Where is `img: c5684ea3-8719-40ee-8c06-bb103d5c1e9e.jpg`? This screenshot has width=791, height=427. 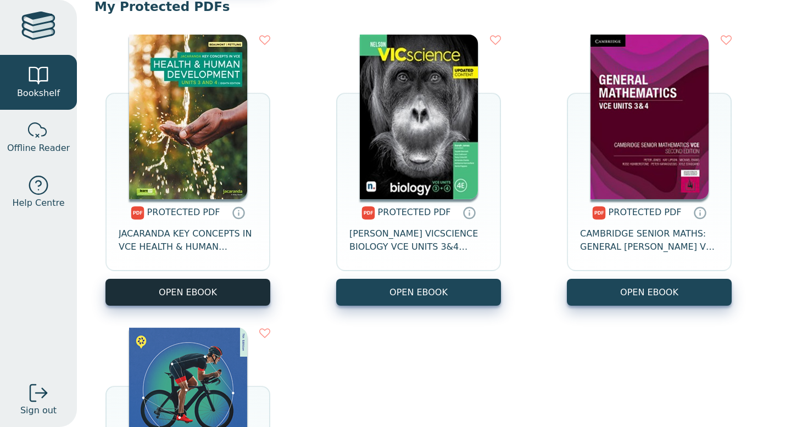
img: c5684ea3-8719-40ee-8c06-bb103d5c1e9e.jpg is located at coordinates (188, 117).